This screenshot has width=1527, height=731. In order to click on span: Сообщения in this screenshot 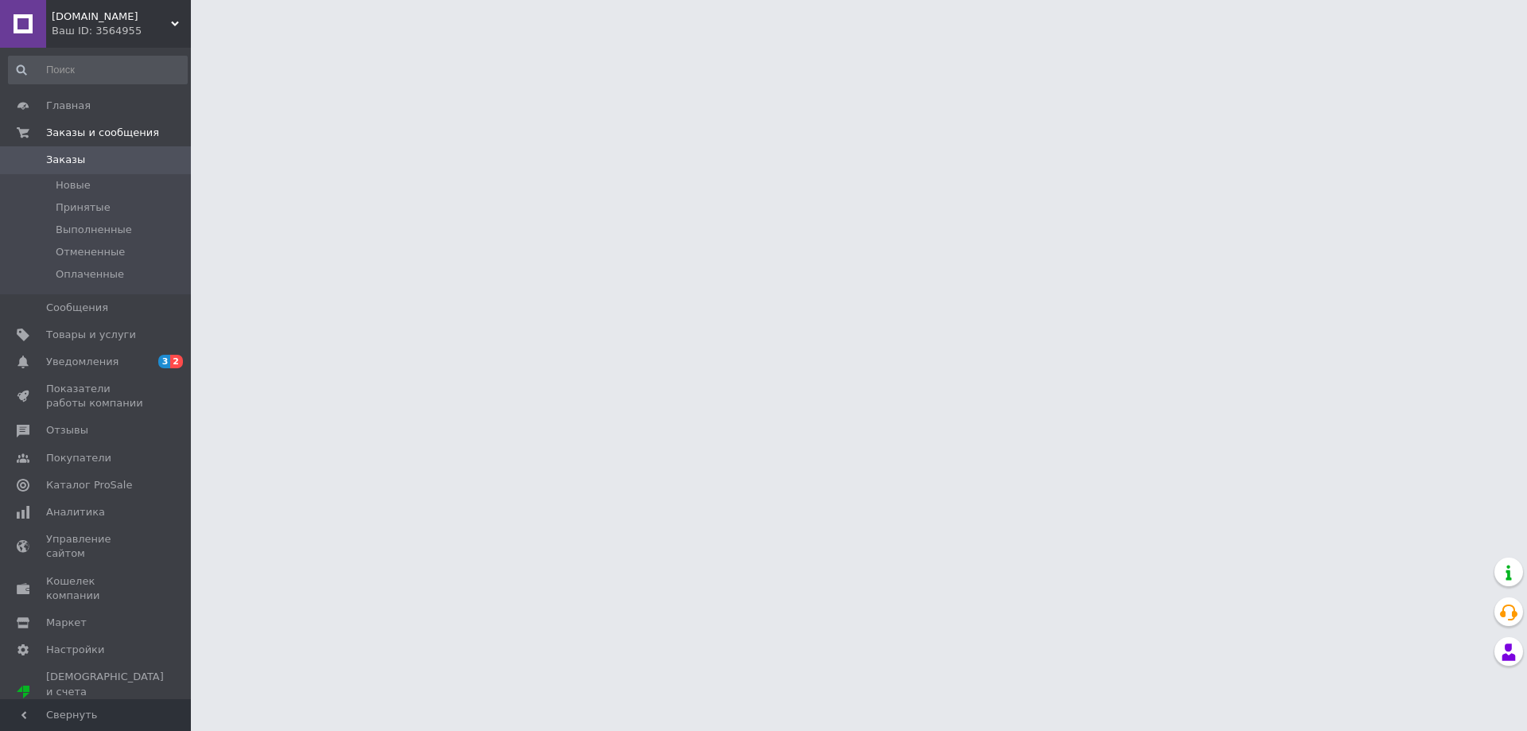, I will do `click(77, 308)`.